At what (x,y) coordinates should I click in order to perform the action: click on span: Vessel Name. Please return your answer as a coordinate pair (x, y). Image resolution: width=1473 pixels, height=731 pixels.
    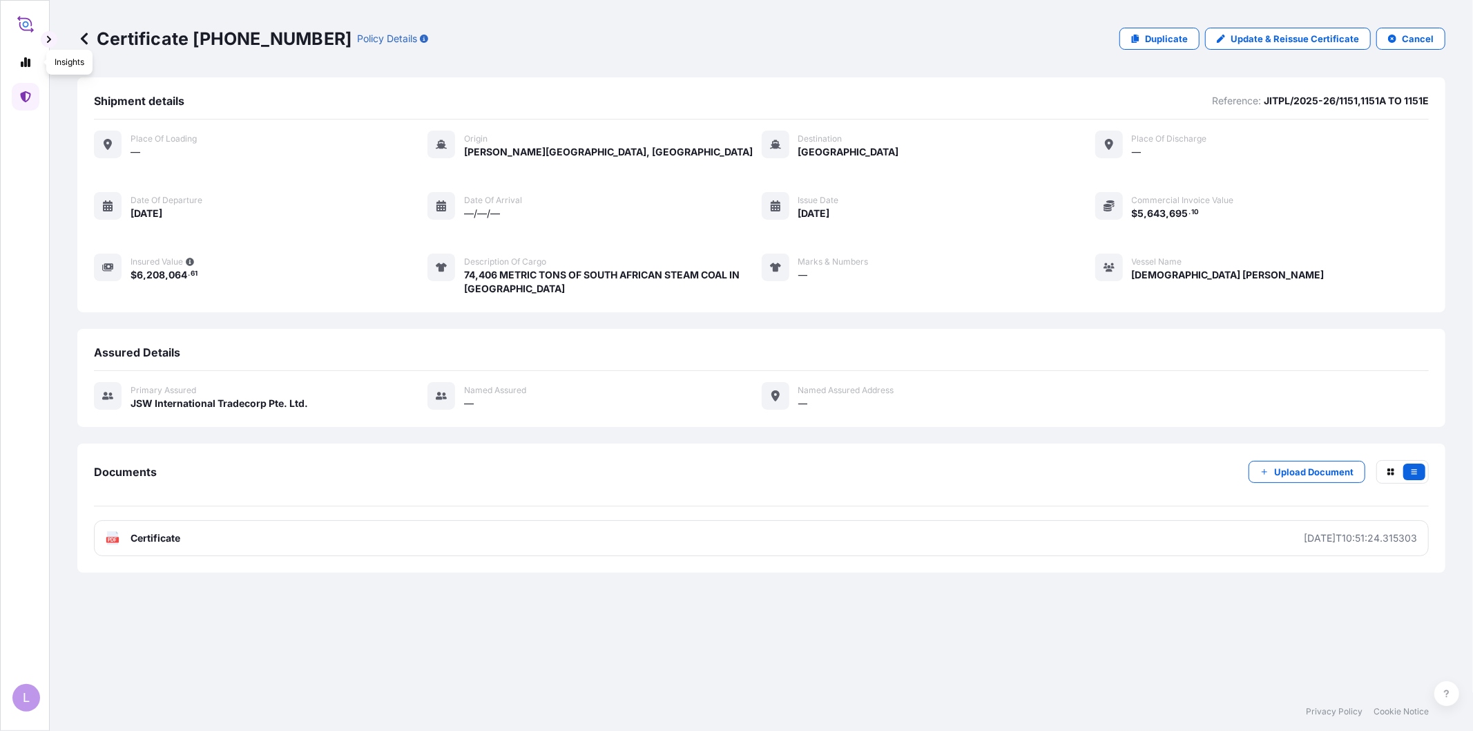
    Looking at the image, I should click on (1157, 262).